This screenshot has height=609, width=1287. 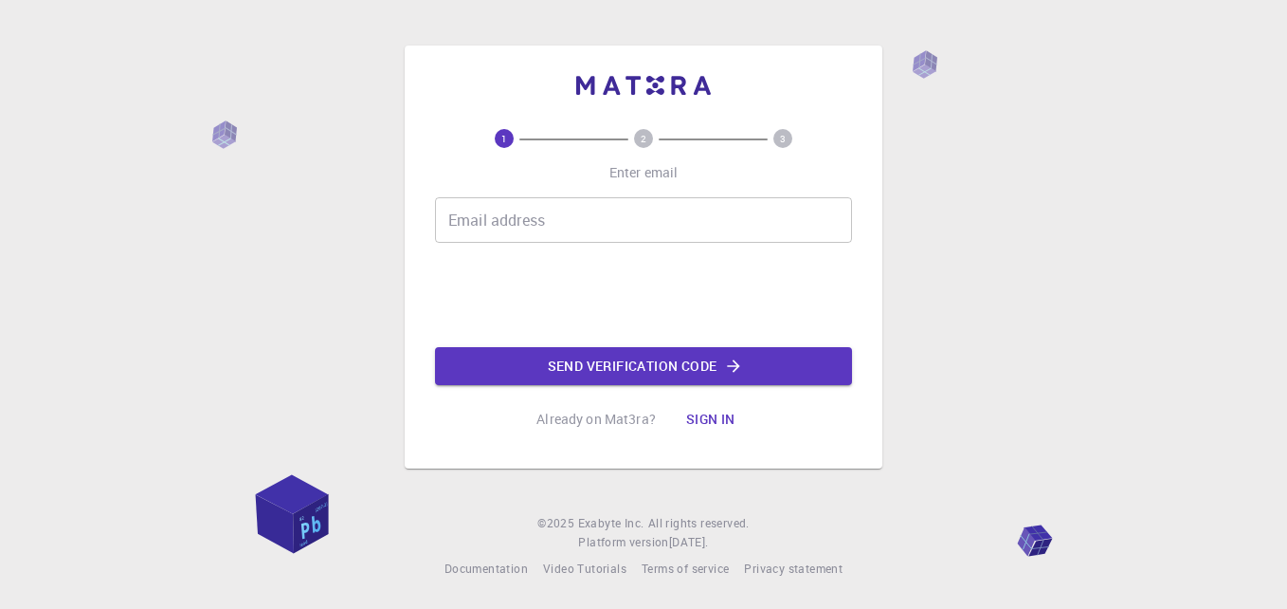 I want to click on span: Platform version, so click(x=623, y=542).